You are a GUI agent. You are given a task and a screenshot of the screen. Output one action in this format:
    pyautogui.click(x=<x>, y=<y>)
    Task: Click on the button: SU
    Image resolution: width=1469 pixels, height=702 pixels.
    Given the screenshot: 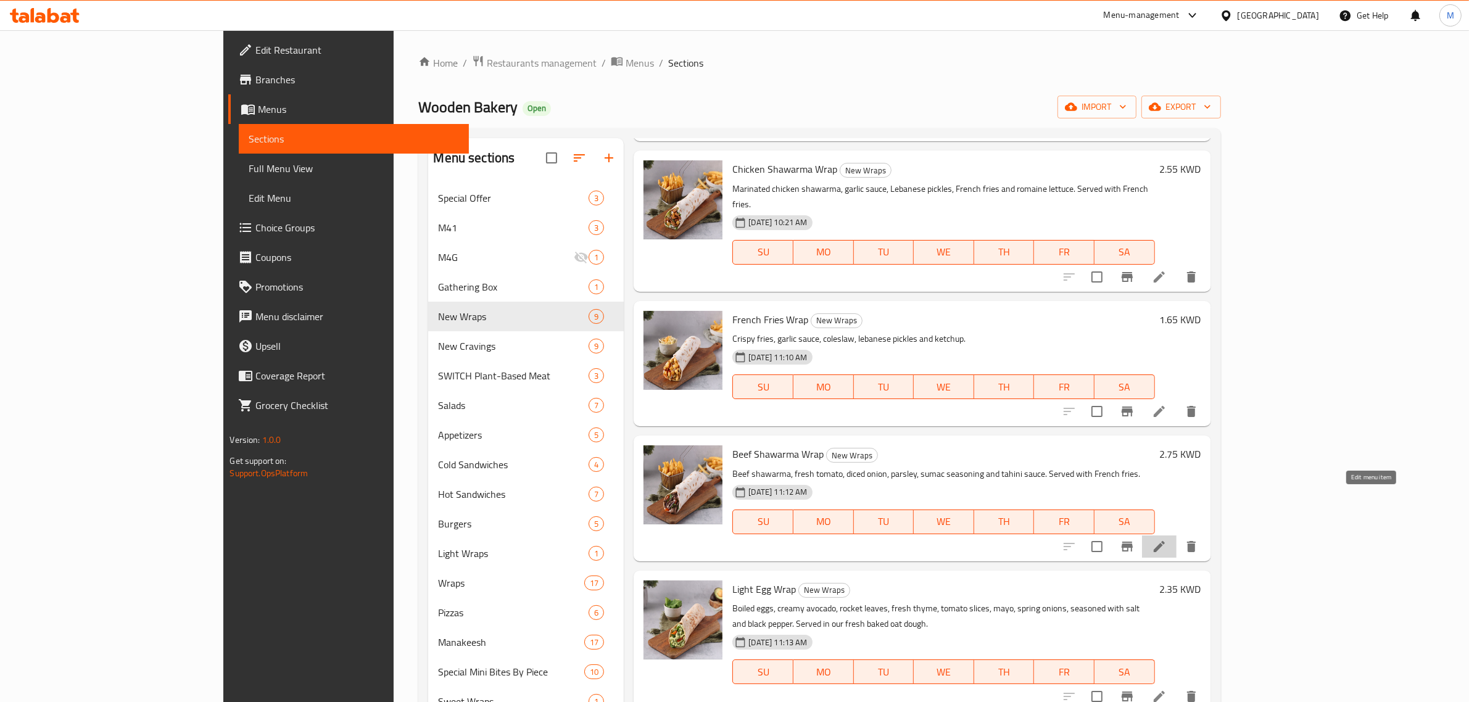 What is the action you would take?
    pyautogui.click(x=763, y=387)
    